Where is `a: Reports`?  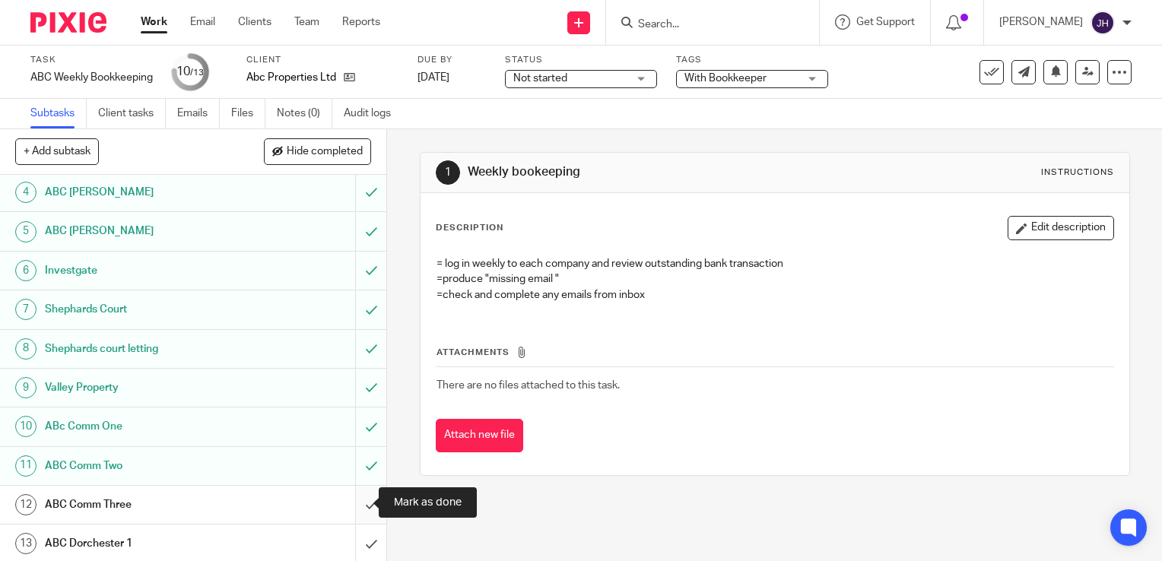 a: Reports is located at coordinates (361, 22).